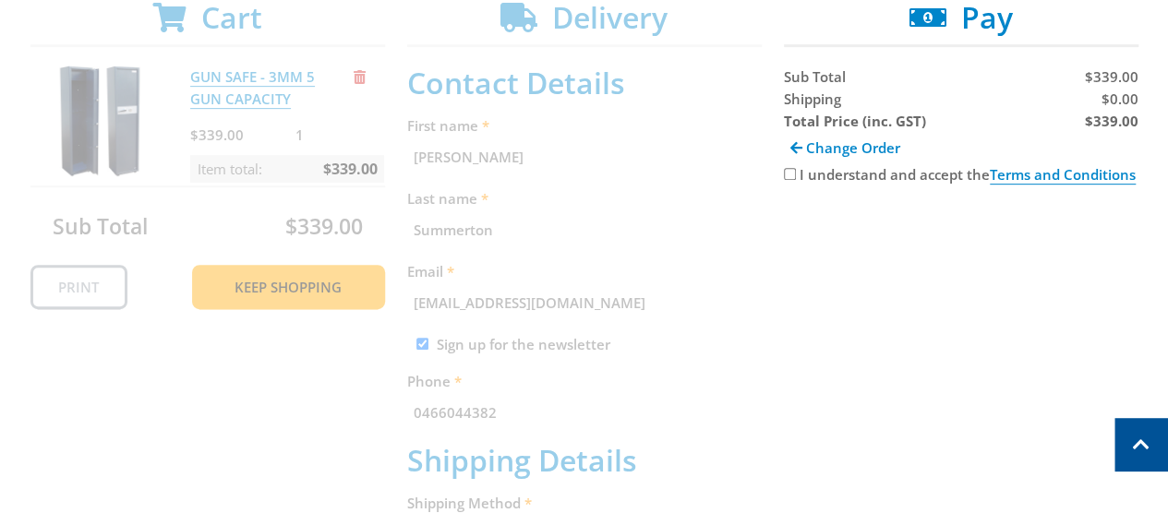  Describe the element at coordinates (1119, 99) in the screenshot. I see `span: $0.00` at that location.